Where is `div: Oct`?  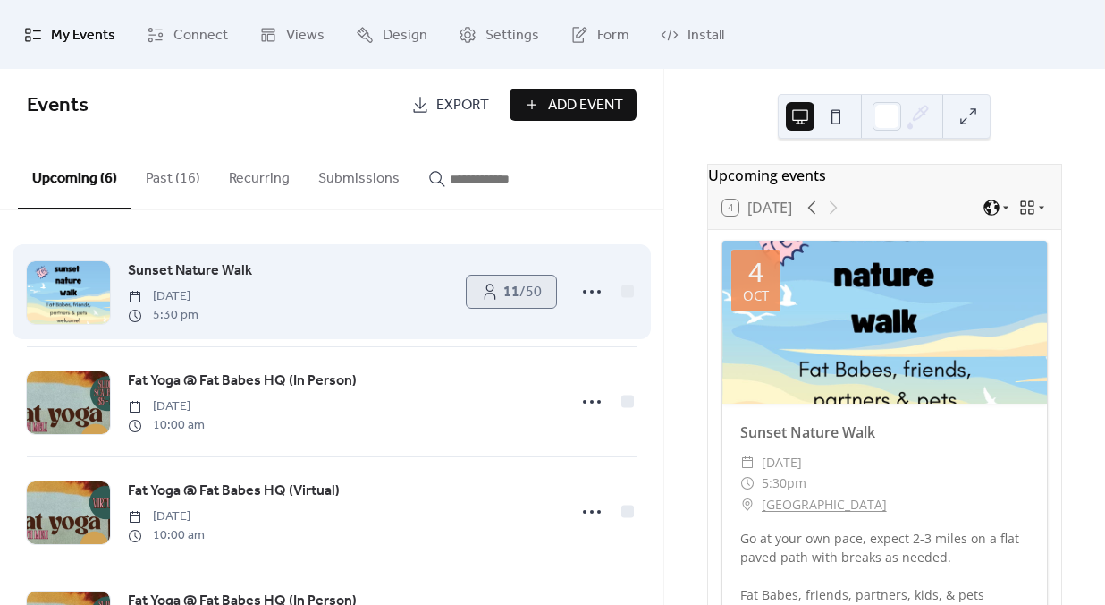 div: Oct is located at coordinates (756, 295).